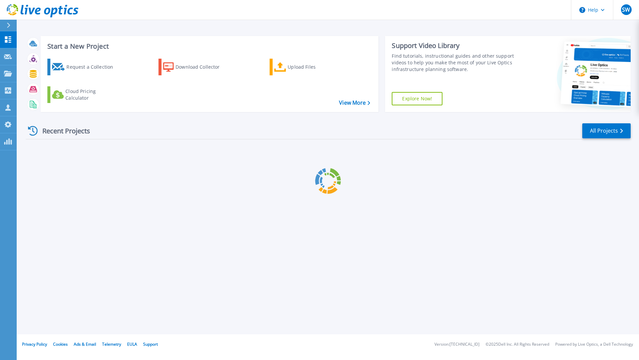 The height and width of the screenshot is (360, 639). I want to click on a: Support, so click(151, 344).